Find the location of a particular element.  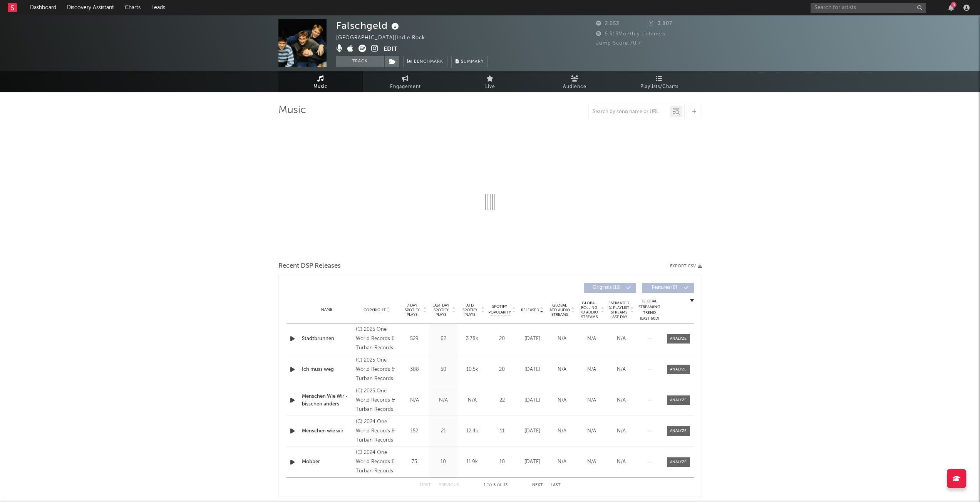

a: Ich muss weg is located at coordinates (327, 370).